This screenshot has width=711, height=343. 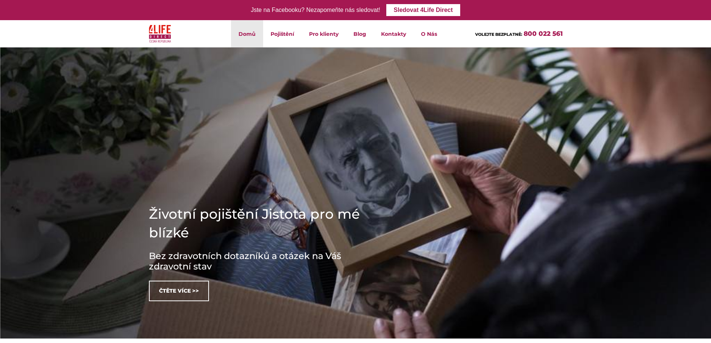 I want to click on a: Blog, so click(x=360, y=34).